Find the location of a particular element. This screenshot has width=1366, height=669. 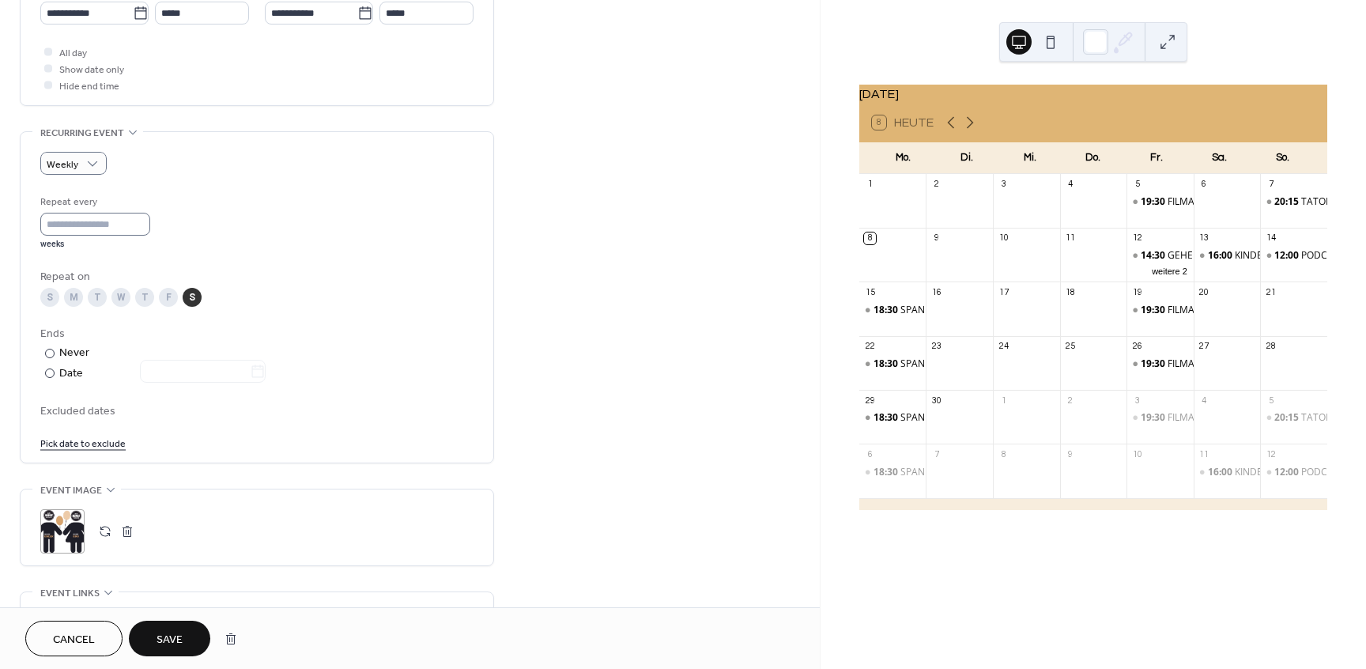

div: 30 is located at coordinates (936, 400).